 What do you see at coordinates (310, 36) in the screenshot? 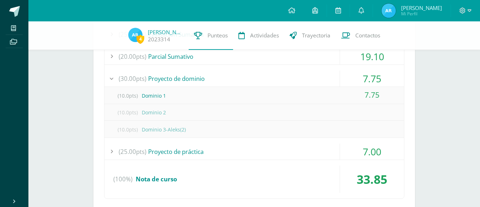
I see `a: Trayectoria` at bounding box center [310, 36].